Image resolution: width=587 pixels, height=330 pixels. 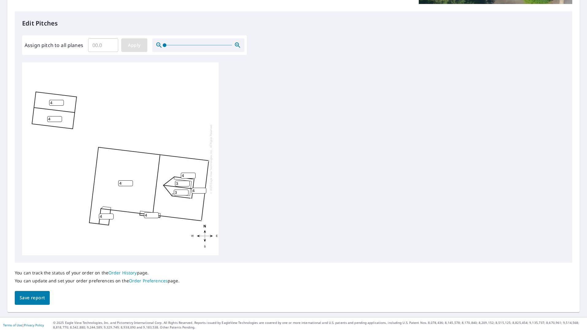 I want to click on span: Save report, so click(x=32, y=297).